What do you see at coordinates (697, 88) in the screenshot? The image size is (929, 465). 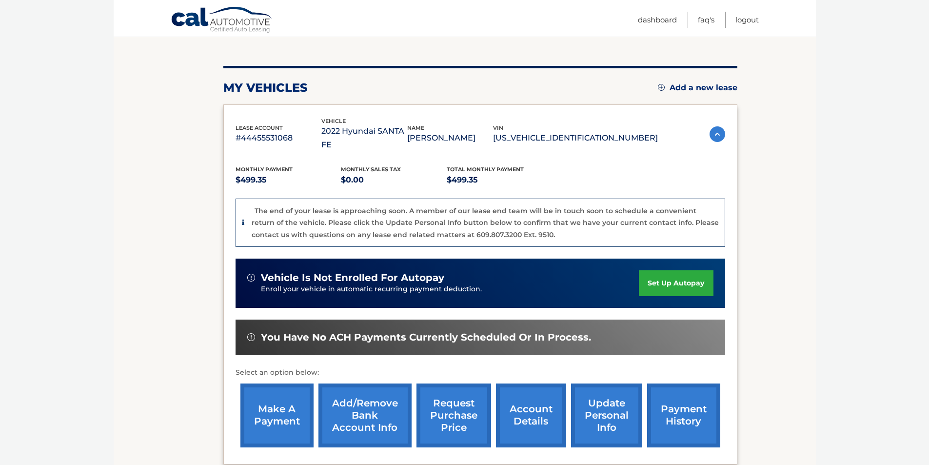 I see `a: Add a new lease` at bounding box center [697, 88].